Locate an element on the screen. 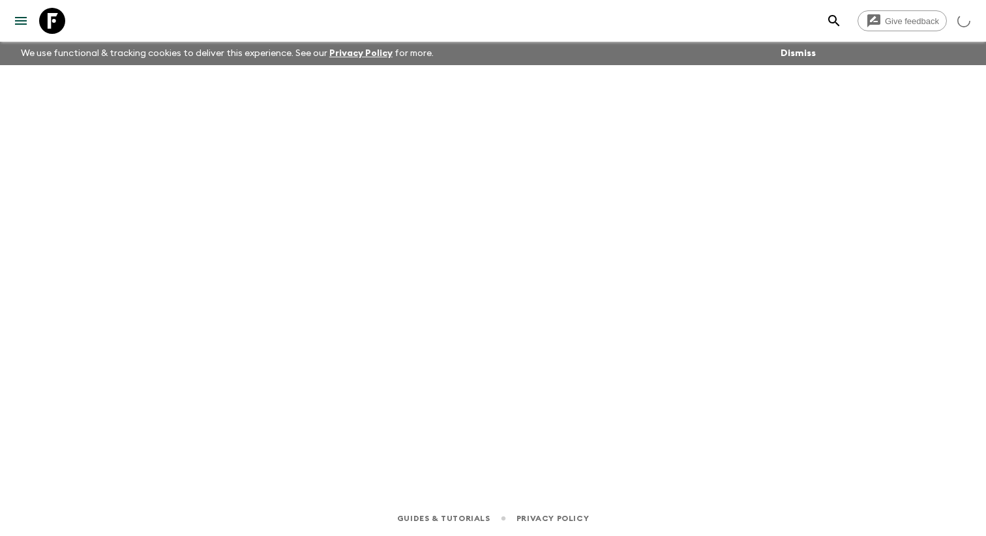 The image size is (986, 536). span: Give feedback is located at coordinates (911, 21).